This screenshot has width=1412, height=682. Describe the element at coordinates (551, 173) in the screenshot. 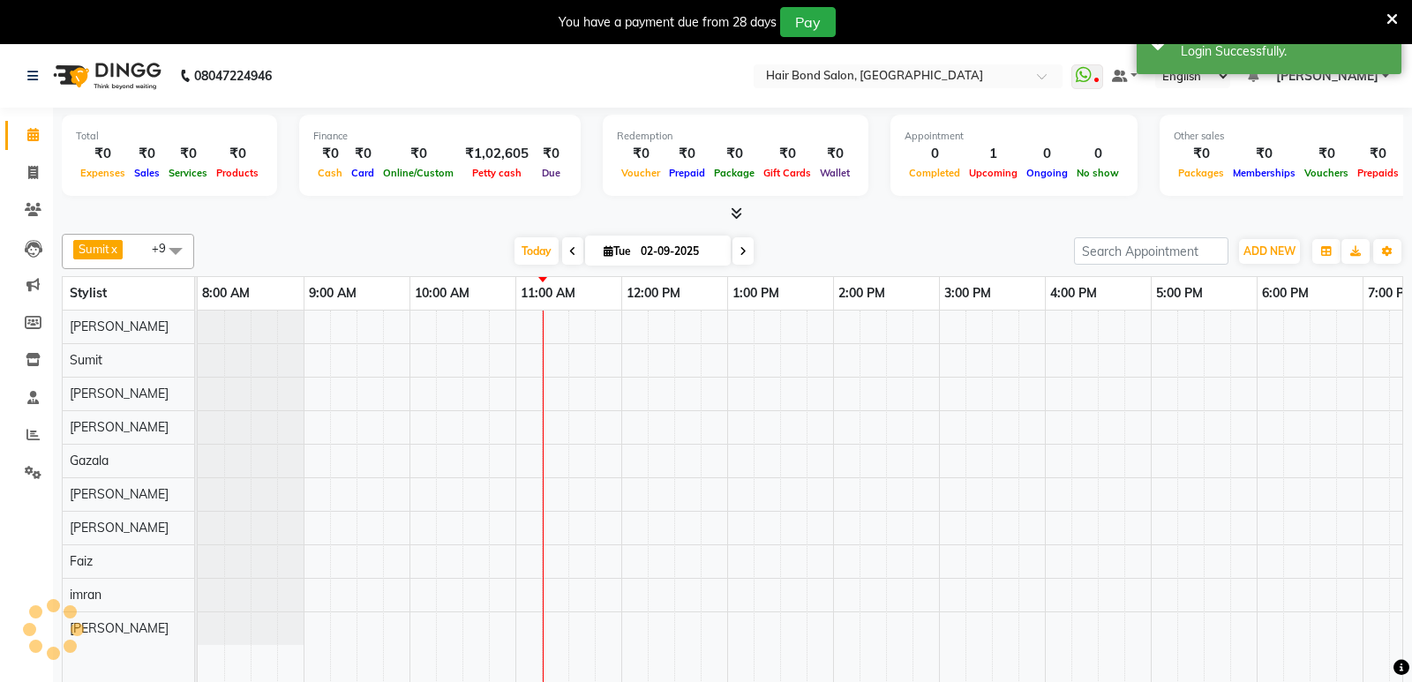

I see `span: Due` at that location.